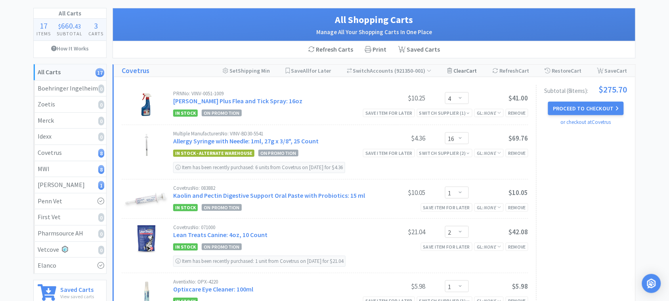 The width and height of the screenshot is (669, 301). Describe the element at coordinates (419, 50) in the screenshot. I see `a: Saved Carts` at that location.